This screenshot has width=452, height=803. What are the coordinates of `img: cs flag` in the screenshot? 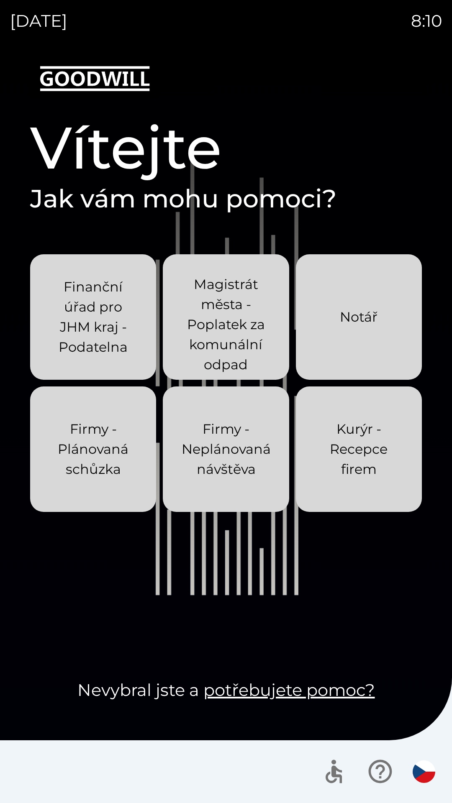 It's located at (424, 771).